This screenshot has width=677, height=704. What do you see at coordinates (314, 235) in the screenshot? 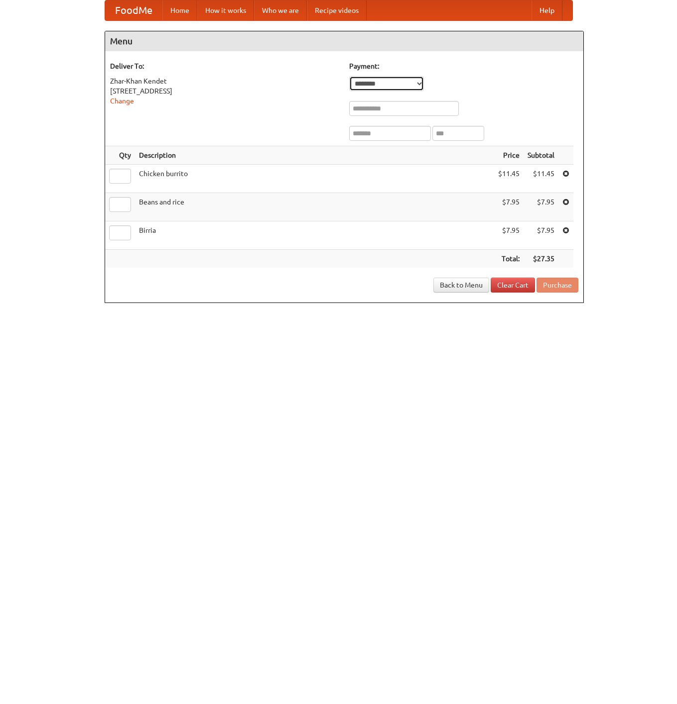
I see `td: Birria` at bounding box center [314, 235].